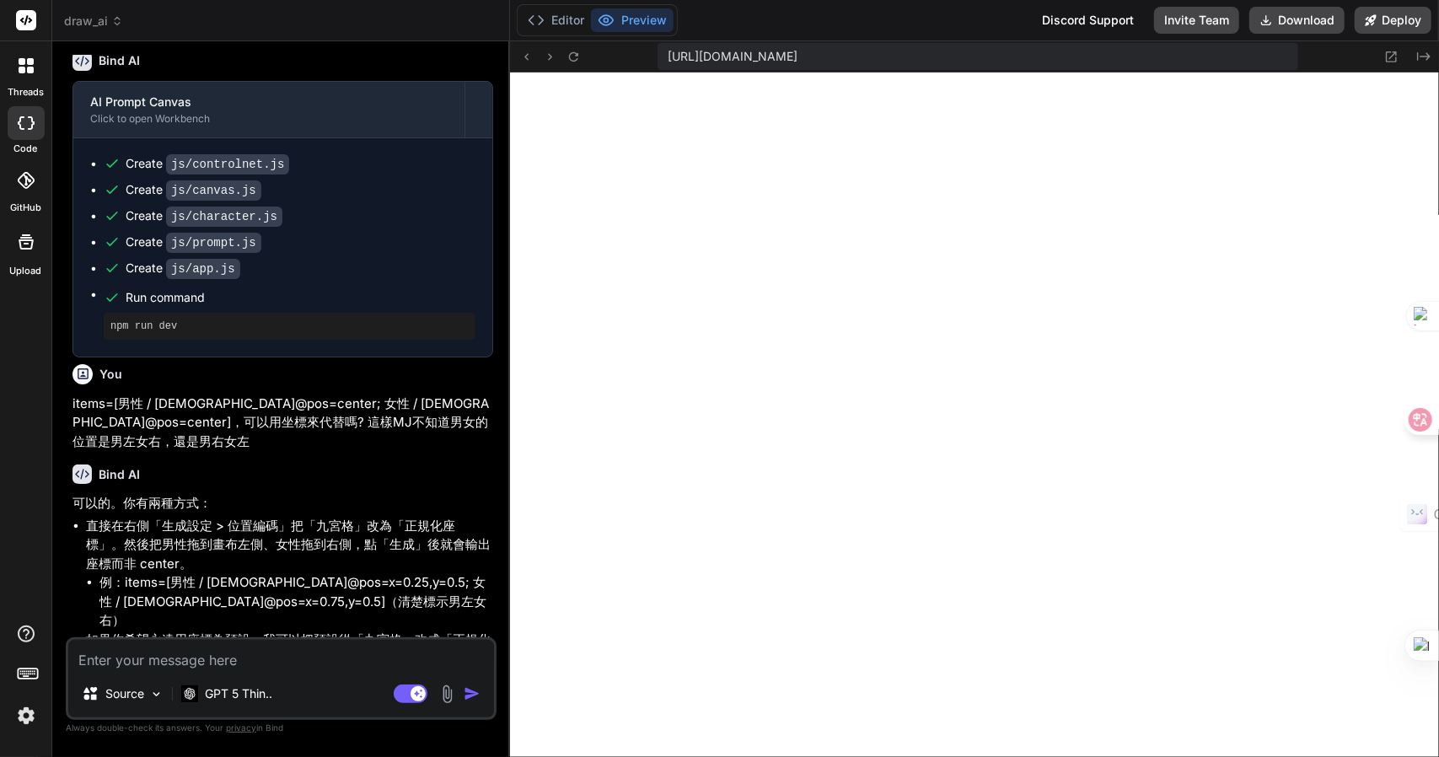  Describe the element at coordinates (289, 545) in the screenshot. I see `p: 直接在右側「生成設定 > 位置編碼」把「九宮格」改為「正規化座標」。然後把男性拖到畫布左側、女性拖到右側，點「生成」後就會輸出座標而非 center。` at that location.